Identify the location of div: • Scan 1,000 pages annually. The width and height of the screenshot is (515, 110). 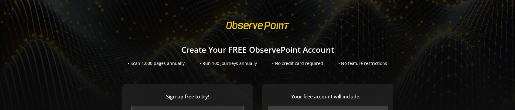
(156, 63).